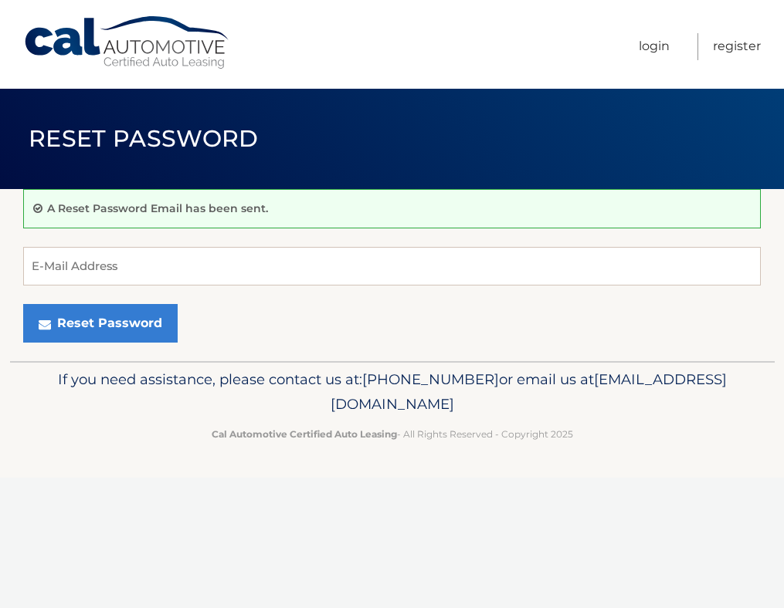  What do you see at coordinates (654, 46) in the screenshot?
I see `a: Login` at bounding box center [654, 46].